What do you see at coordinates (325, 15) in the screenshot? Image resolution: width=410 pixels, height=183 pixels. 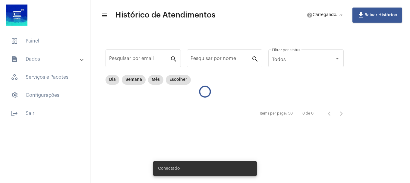 I see `button: Carregando...` at bounding box center [325, 15].